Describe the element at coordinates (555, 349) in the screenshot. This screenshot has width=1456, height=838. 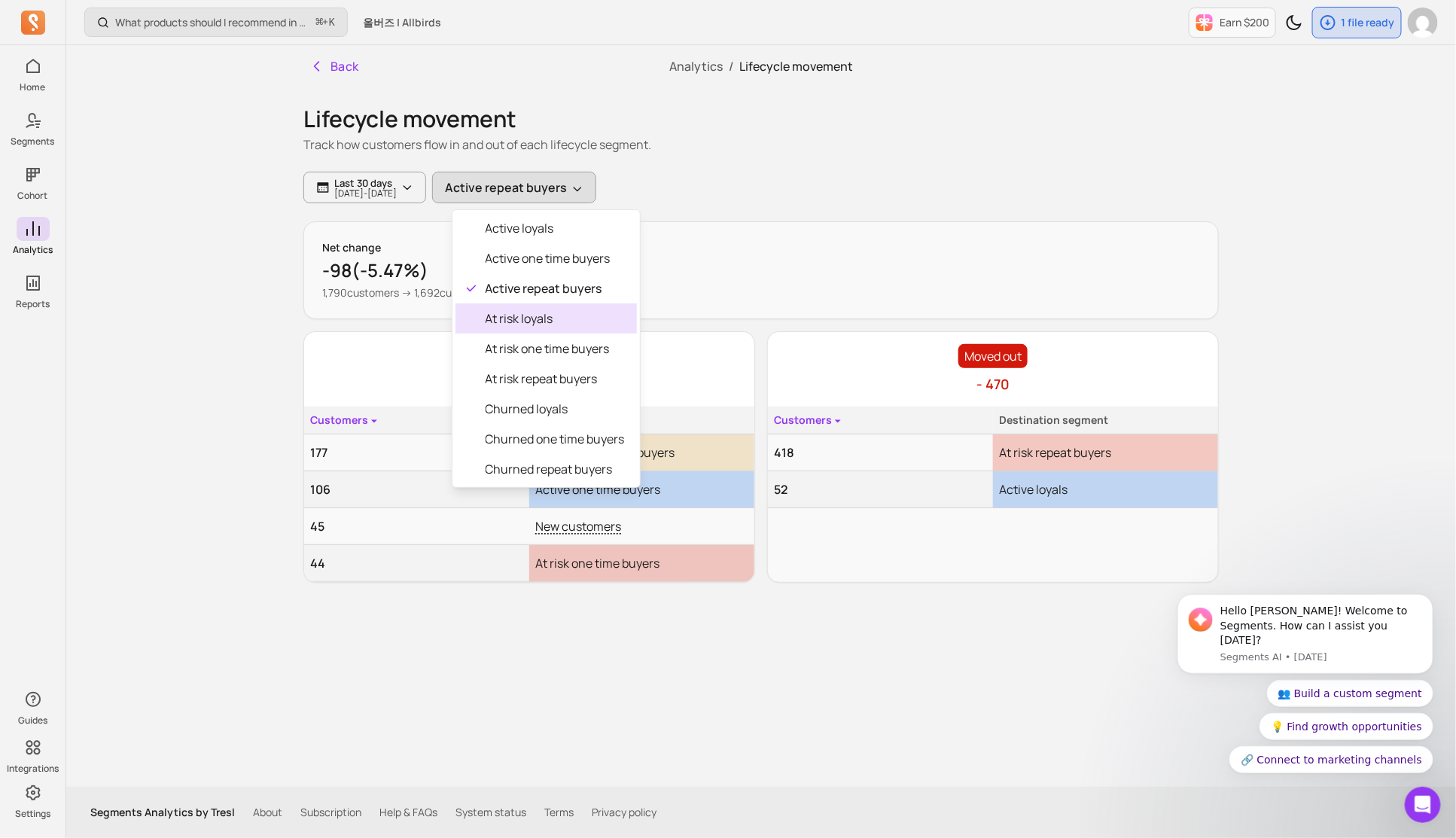
I see `span: At risk one time buyers` at that location.